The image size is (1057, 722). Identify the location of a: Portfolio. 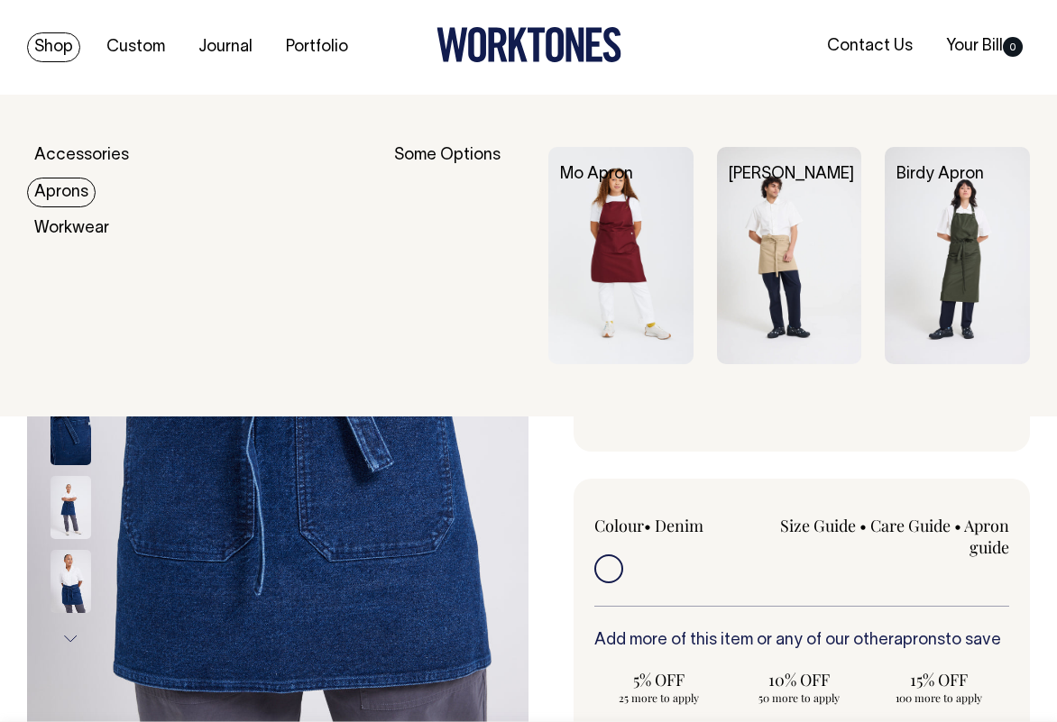
(316, 47).